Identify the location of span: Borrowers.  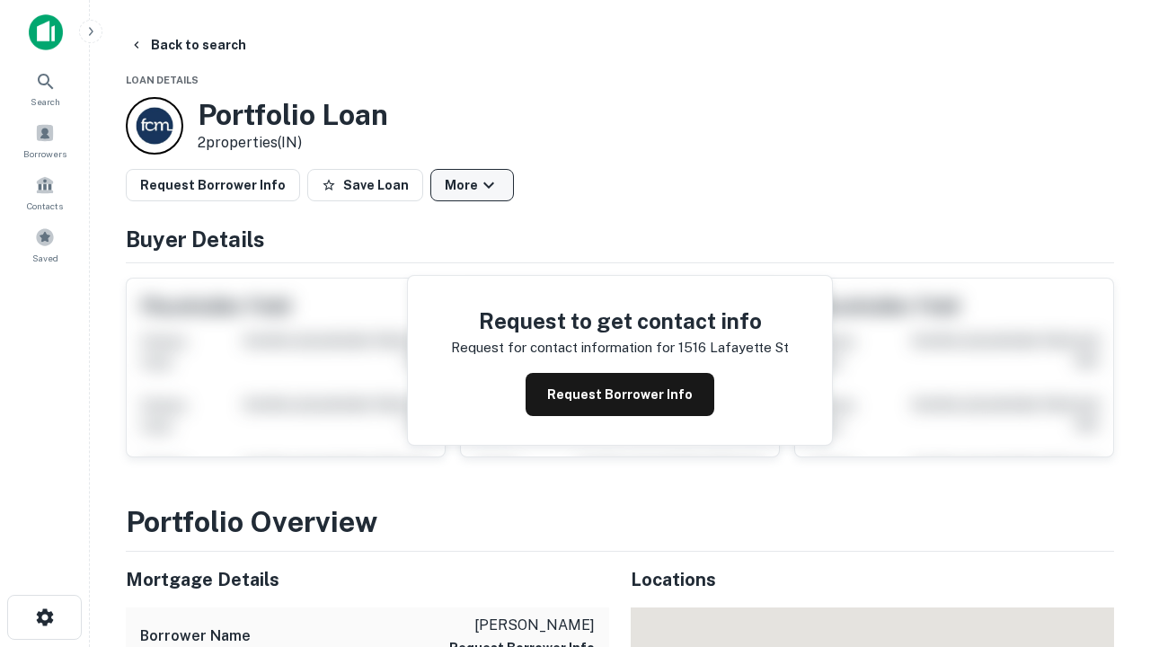
(45, 154).